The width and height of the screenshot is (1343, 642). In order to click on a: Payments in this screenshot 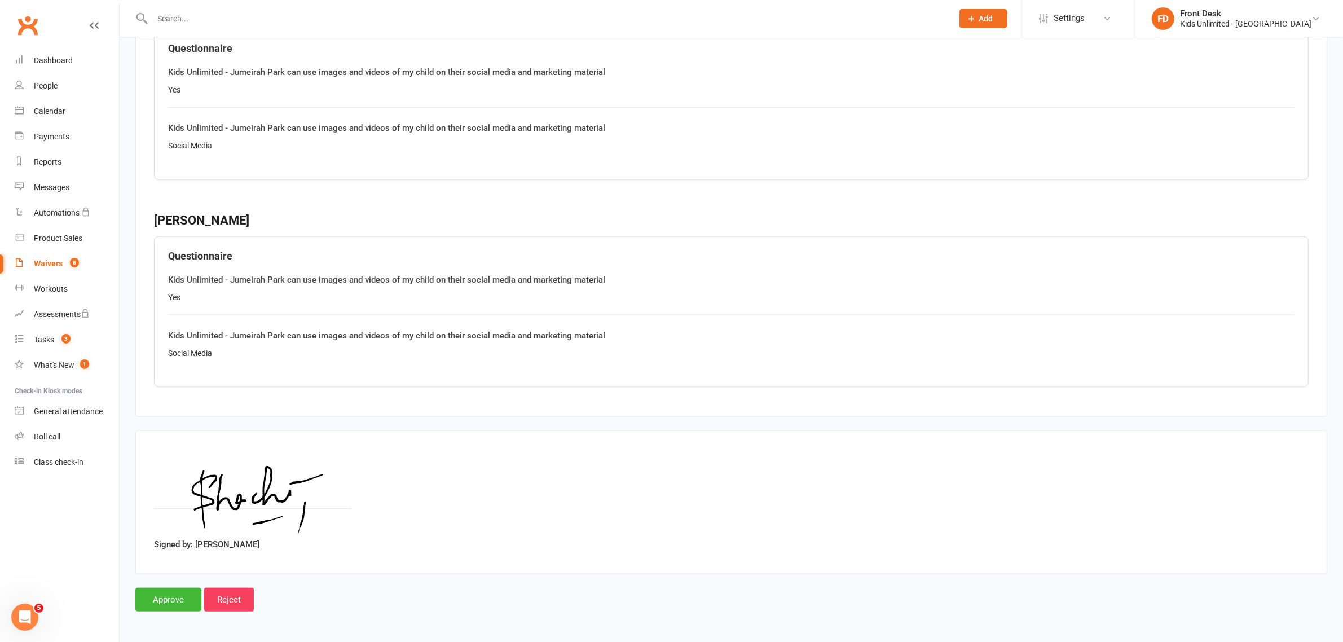, I will do `click(67, 136)`.